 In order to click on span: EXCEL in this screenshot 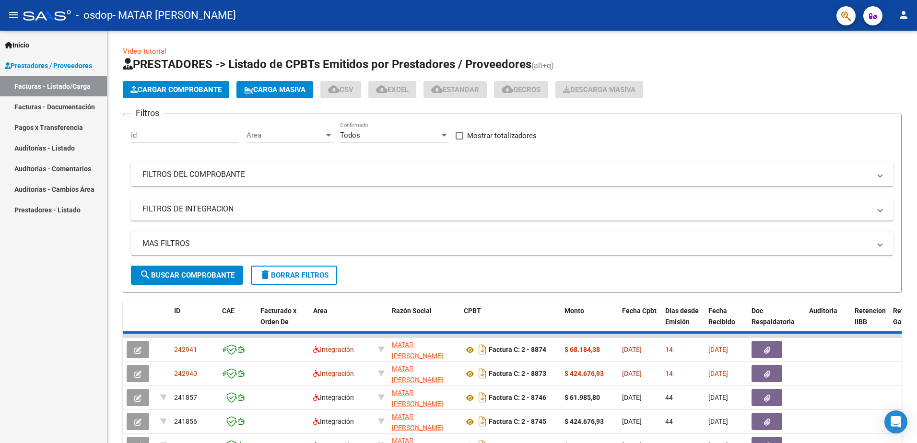, I will do `click(392, 90)`.